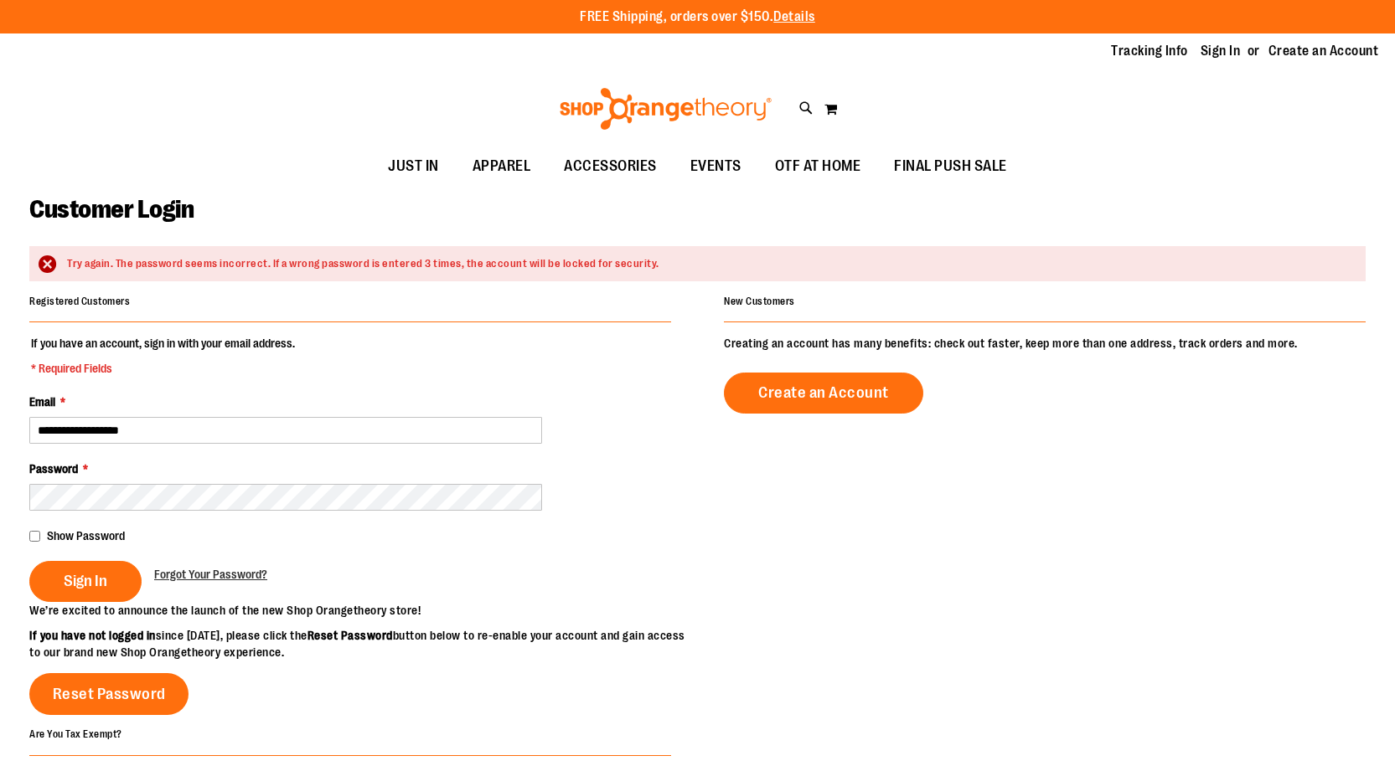 The width and height of the screenshot is (1395, 766). I want to click on strong: If you have not logged in, so click(92, 636).